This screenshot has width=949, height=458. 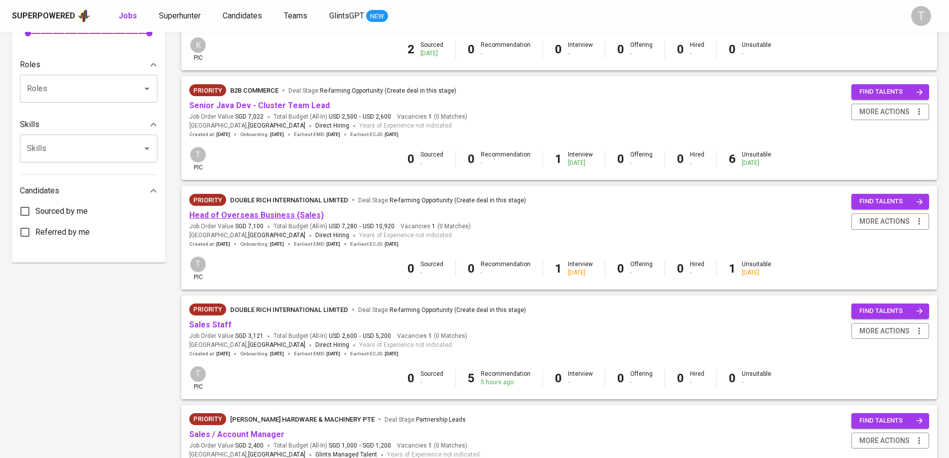 What do you see at coordinates (377, 117) in the screenshot?
I see `span: USD 2,600` at bounding box center [377, 117].